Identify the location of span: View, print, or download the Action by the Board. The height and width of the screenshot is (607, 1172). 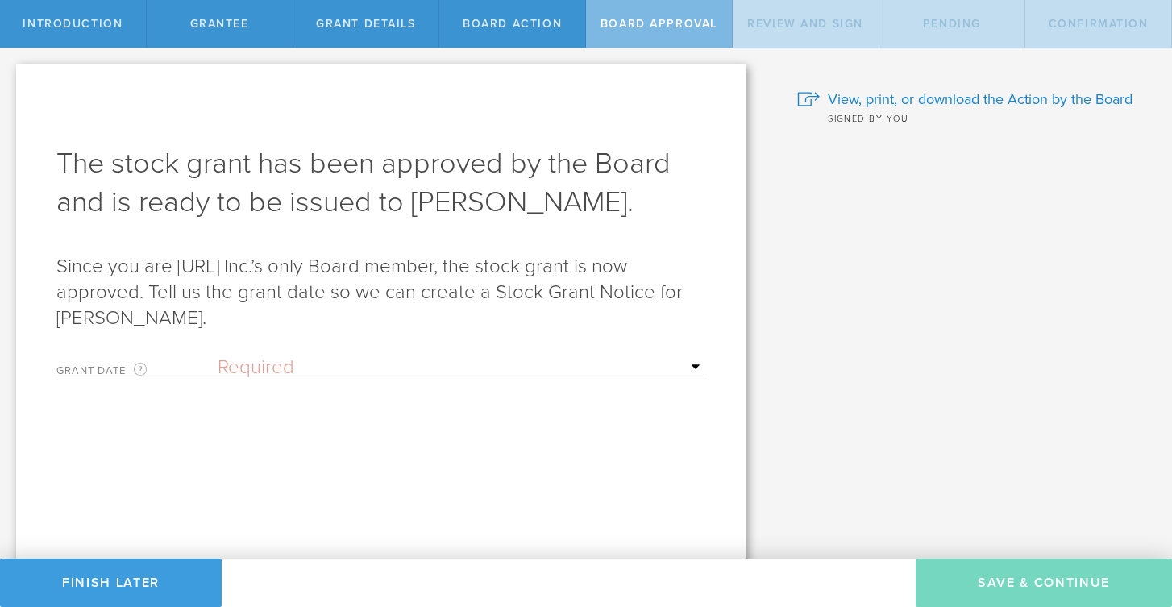
(980, 99).